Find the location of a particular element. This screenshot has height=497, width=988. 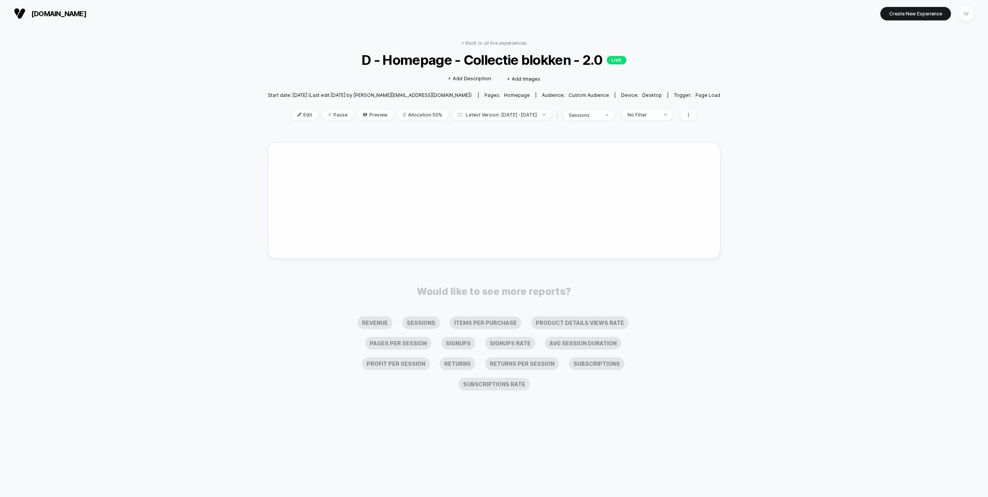

li: Signups Rate is located at coordinates (510, 343).